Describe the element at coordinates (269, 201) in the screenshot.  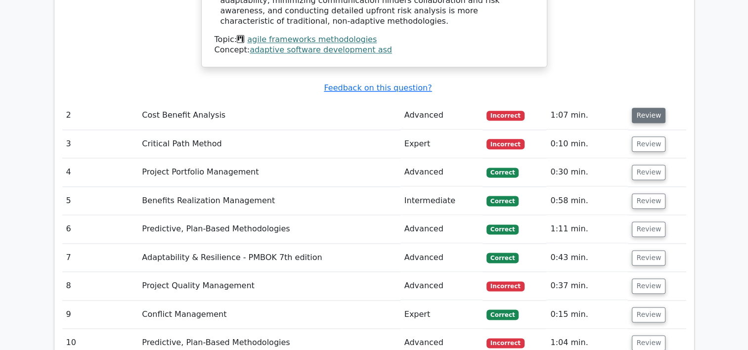
I see `td: Benefits Realization Management` at that location.